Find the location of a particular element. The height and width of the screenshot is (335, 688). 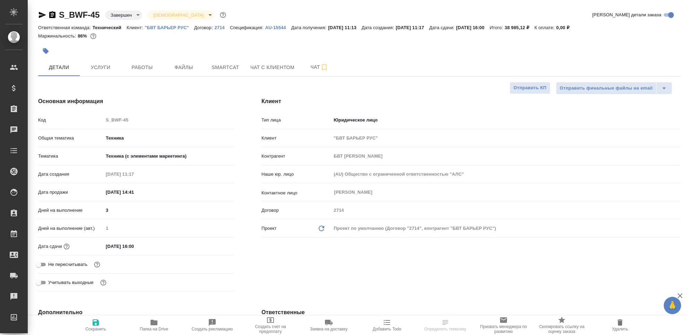

svg: Подписаться is located at coordinates (324, 67).